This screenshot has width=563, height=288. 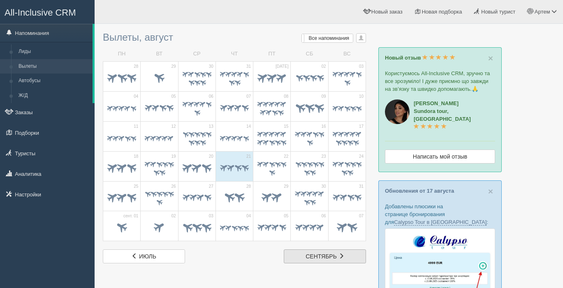 I want to click on h3: Вылеты, август, so click(x=234, y=37).